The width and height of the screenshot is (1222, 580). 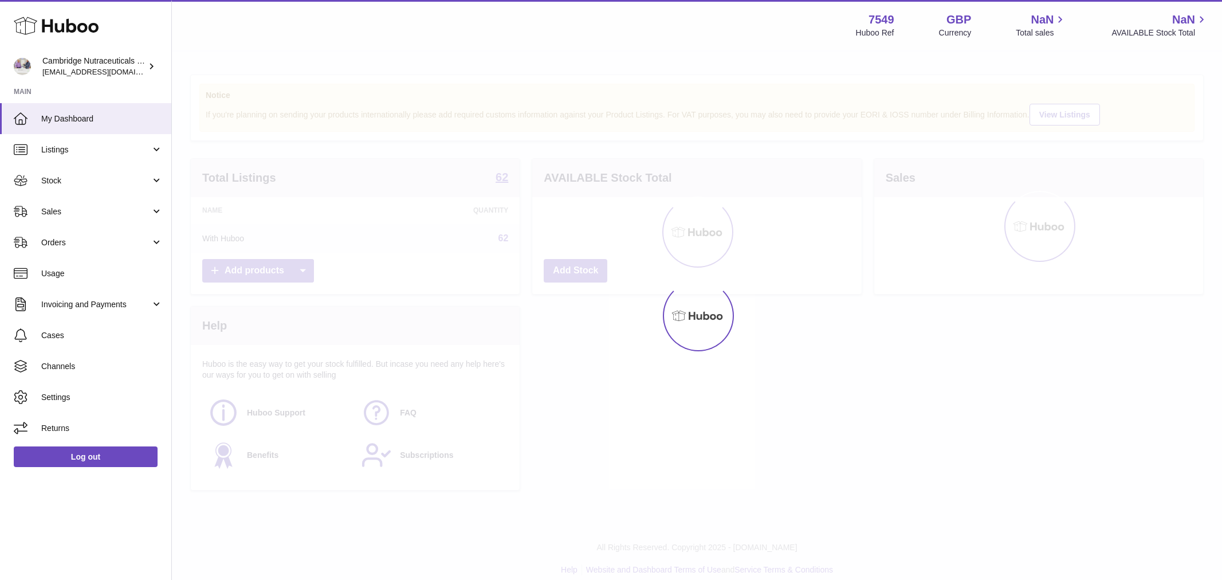 What do you see at coordinates (102, 428) in the screenshot?
I see `span: Returns` at bounding box center [102, 428].